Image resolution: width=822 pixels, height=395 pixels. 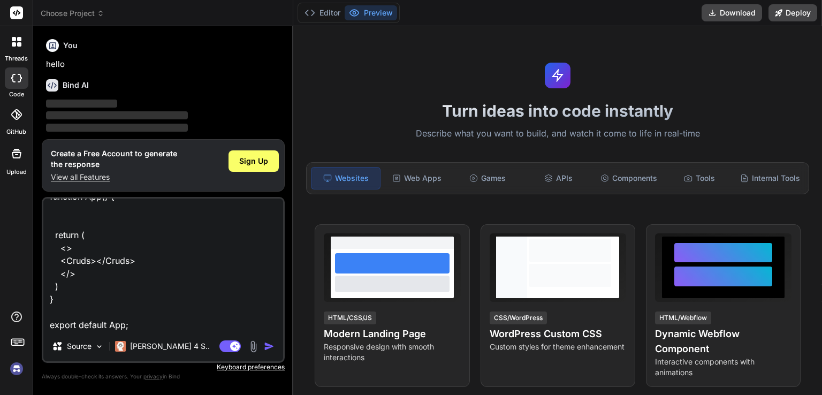 I want to click on p: Keyboard preferences, so click(x=163, y=367).